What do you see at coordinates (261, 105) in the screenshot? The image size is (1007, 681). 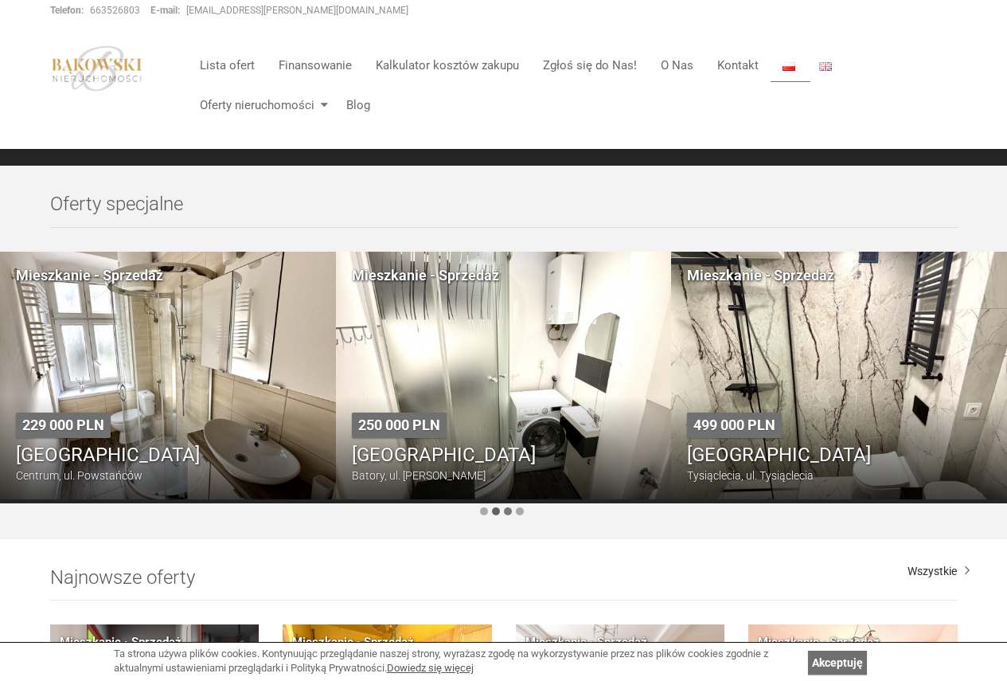 I see `a: Oferty nieruchomości` at bounding box center [261, 105].